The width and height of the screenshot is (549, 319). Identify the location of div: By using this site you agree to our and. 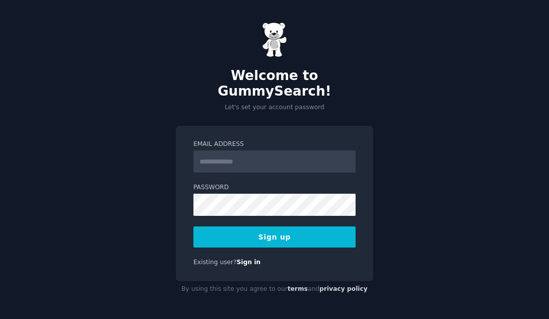
(274, 289).